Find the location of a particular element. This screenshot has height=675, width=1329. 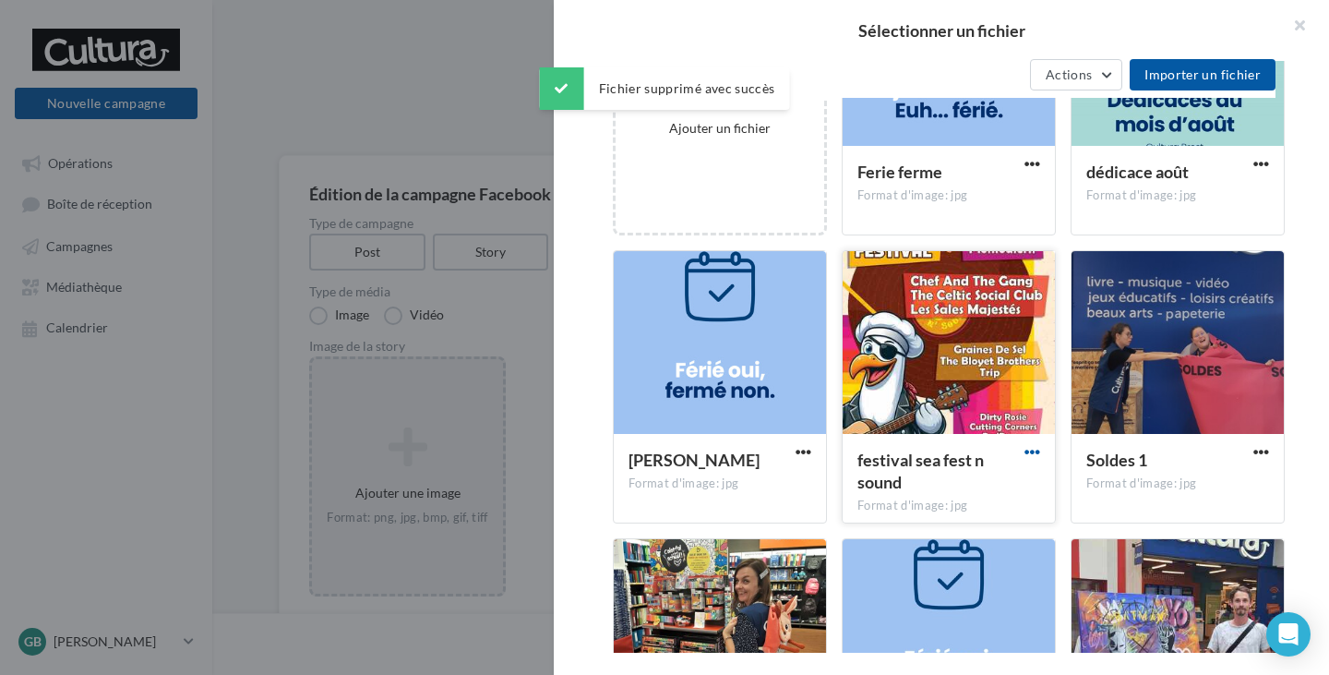

div: Fichier supprimé avec succès is located at coordinates (665, 89).